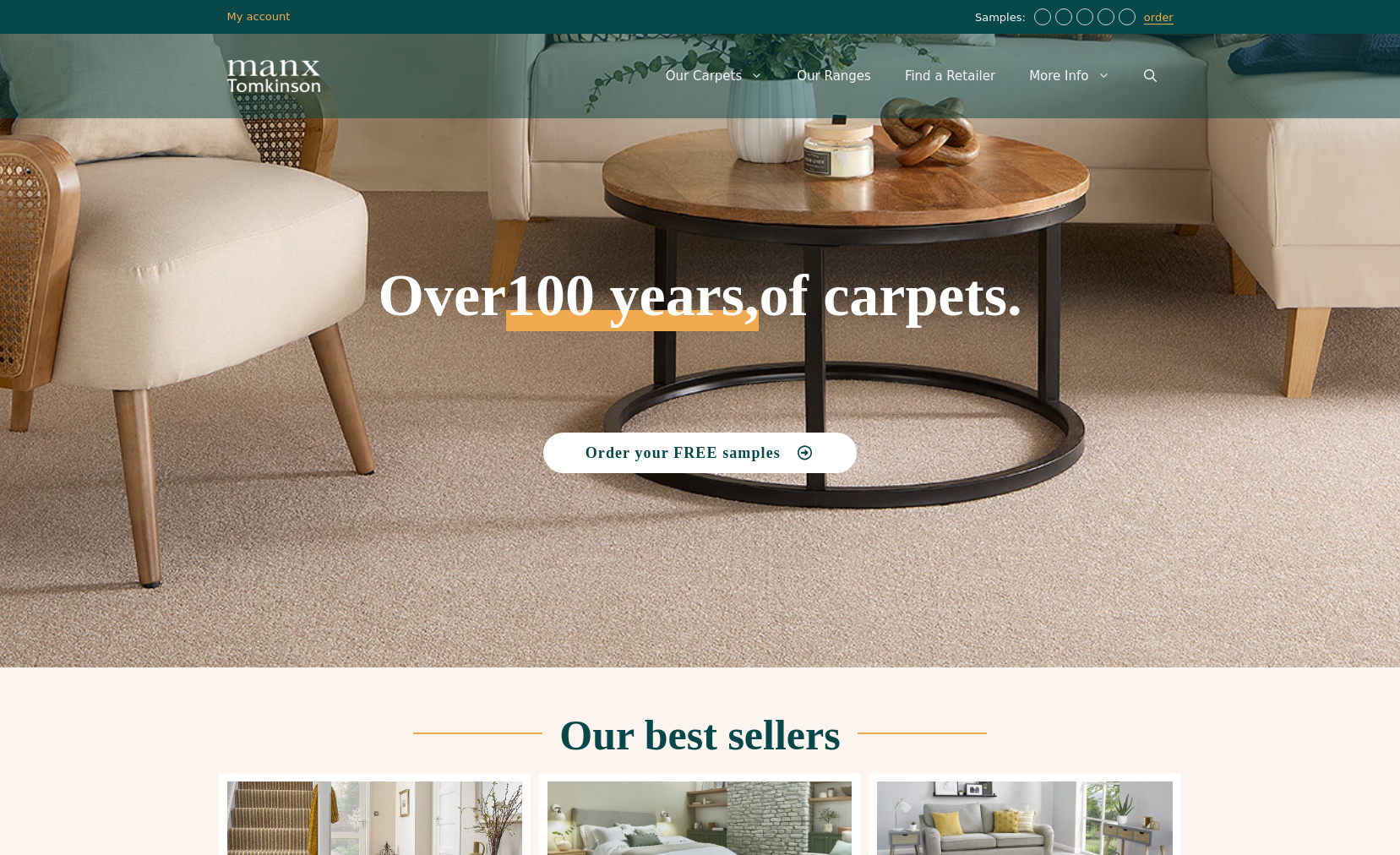  I want to click on a: Our Carpets, so click(714, 76).